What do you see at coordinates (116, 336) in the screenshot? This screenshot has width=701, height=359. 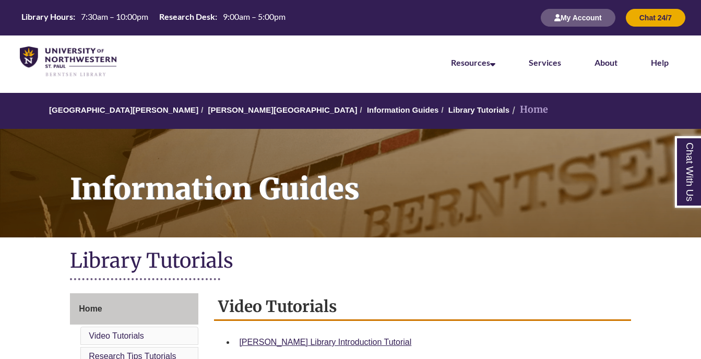 I see `a: Video Tutorials` at bounding box center [116, 336].